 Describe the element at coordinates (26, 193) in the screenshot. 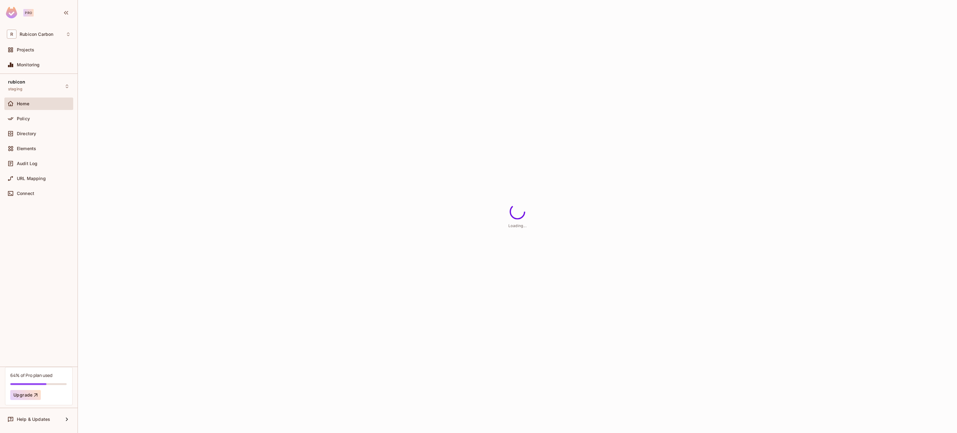

I see `span: Connect` at that location.